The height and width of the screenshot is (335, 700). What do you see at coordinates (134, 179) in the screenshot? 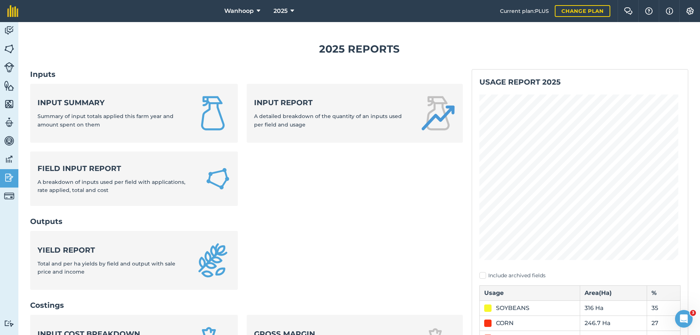
I see `a: Field Input ReportA breakdown of inputs used per field with applications, rate applied, total and...` at bounding box center [134, 179].